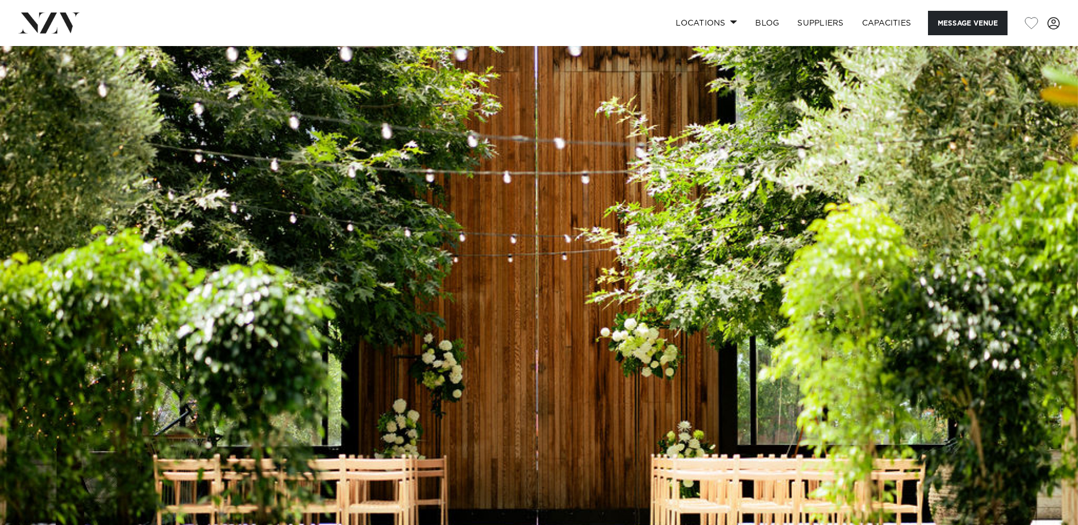  What do you see at coordinates (706, 23) in the screenshot?
I see `a: Locations` at bounding box center [706, 23].